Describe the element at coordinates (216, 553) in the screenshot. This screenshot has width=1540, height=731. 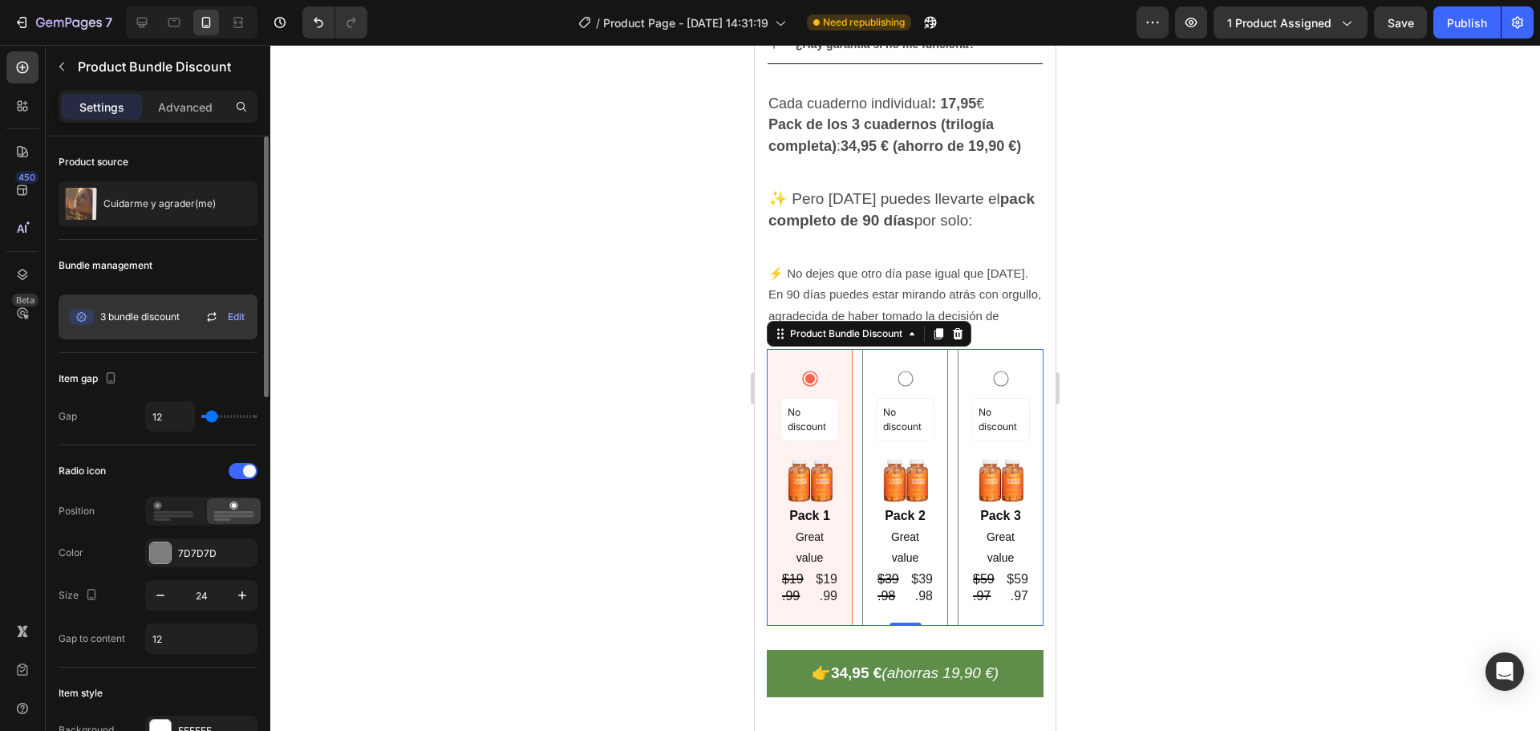
I see `div: 7D7D7D` at that location.